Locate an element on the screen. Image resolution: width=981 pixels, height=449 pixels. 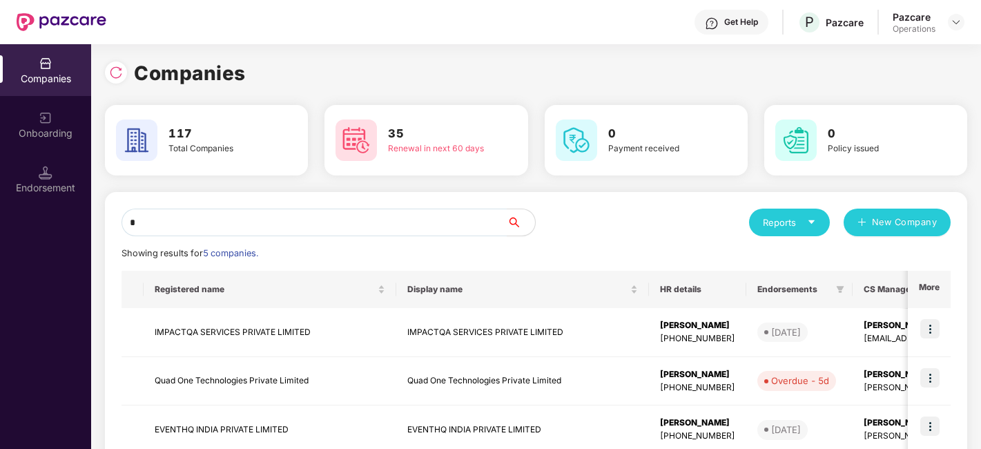
th: Display name is located at coordinates (523, 289).